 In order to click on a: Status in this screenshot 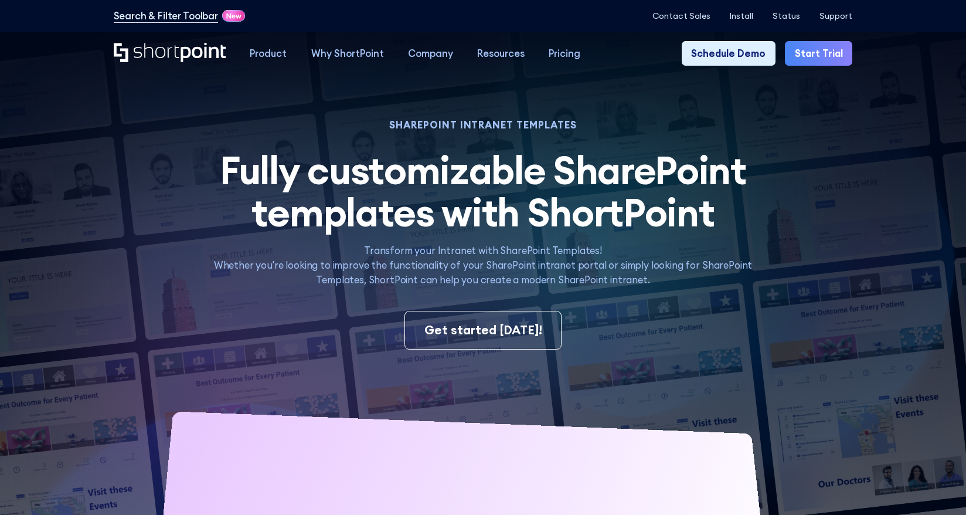, I will do `click(786, 16)`.